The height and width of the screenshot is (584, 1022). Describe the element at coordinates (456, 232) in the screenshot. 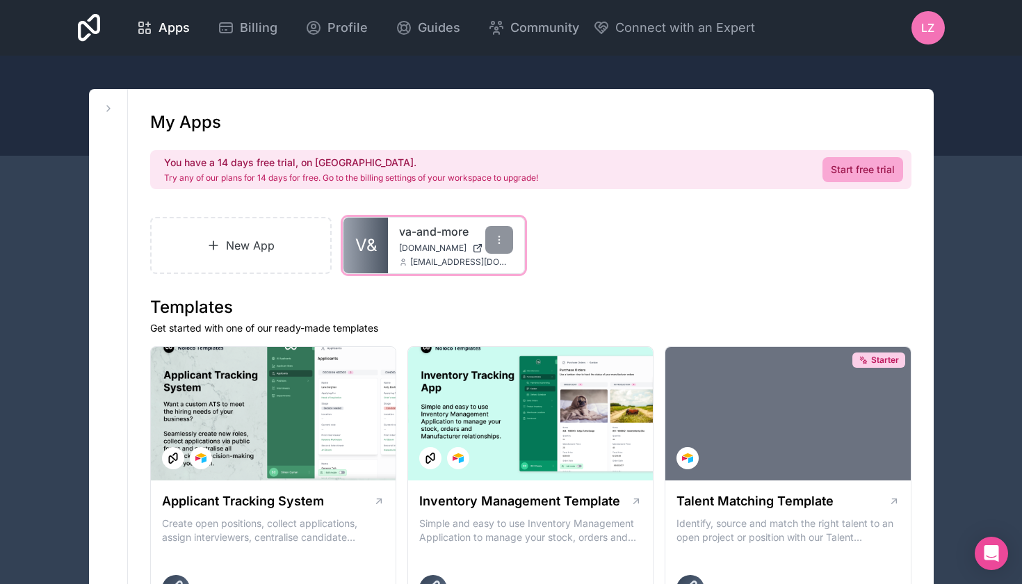

I see `a: va-and-more` at that location.